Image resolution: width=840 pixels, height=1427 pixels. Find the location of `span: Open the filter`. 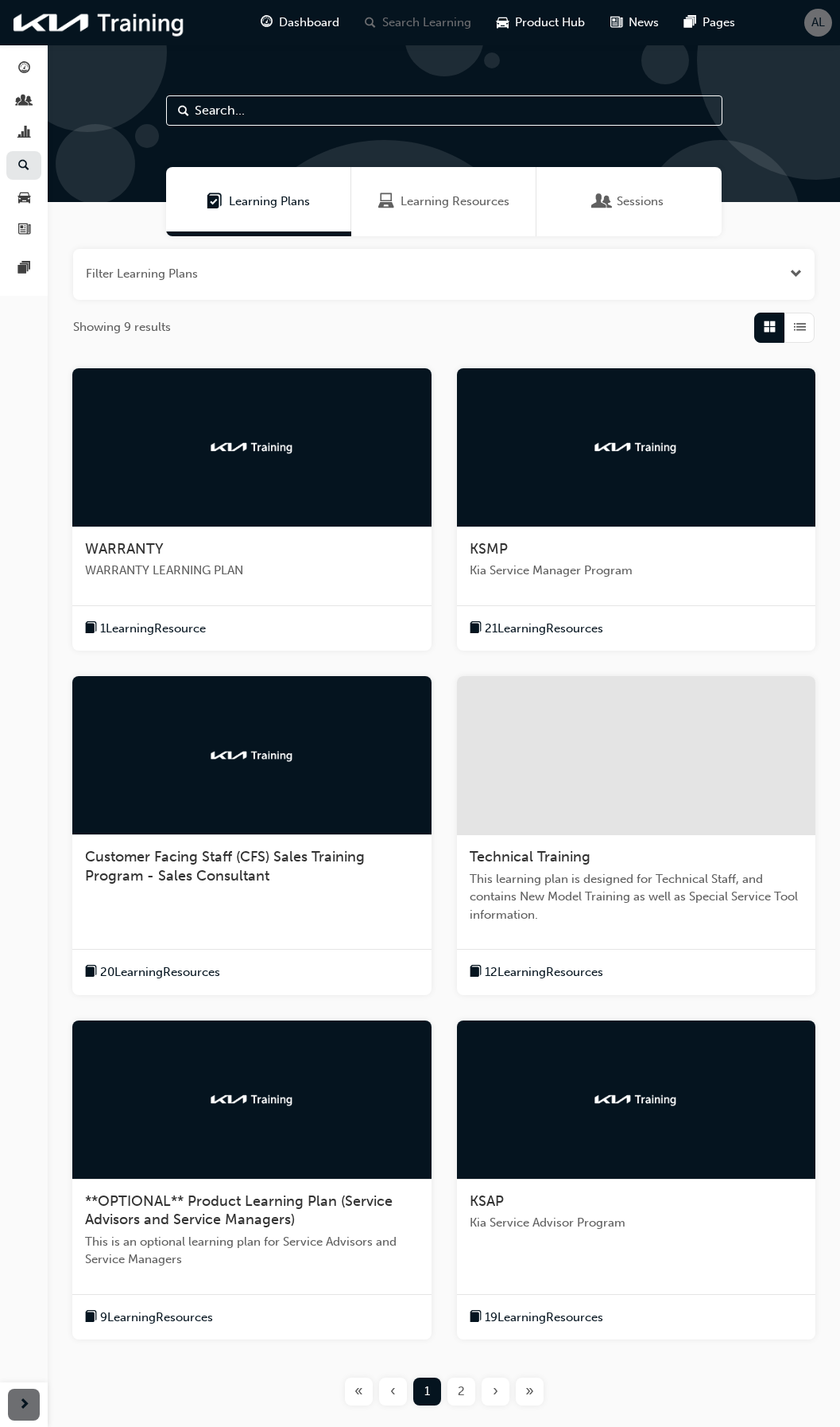

span: Open the filter is located at coordinates (796, 273).